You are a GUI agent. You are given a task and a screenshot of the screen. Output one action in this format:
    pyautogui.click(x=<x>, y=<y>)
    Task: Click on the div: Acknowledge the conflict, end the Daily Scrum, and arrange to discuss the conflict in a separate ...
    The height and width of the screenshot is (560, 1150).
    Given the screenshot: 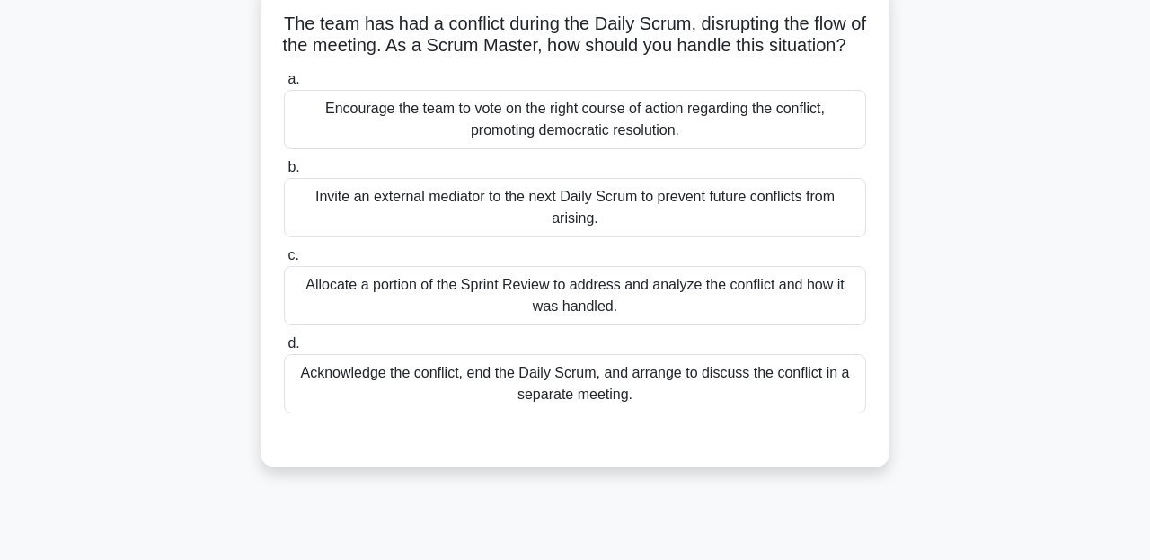 What is the action you would take?
    pyautogui.click(x=575, y=384)
    